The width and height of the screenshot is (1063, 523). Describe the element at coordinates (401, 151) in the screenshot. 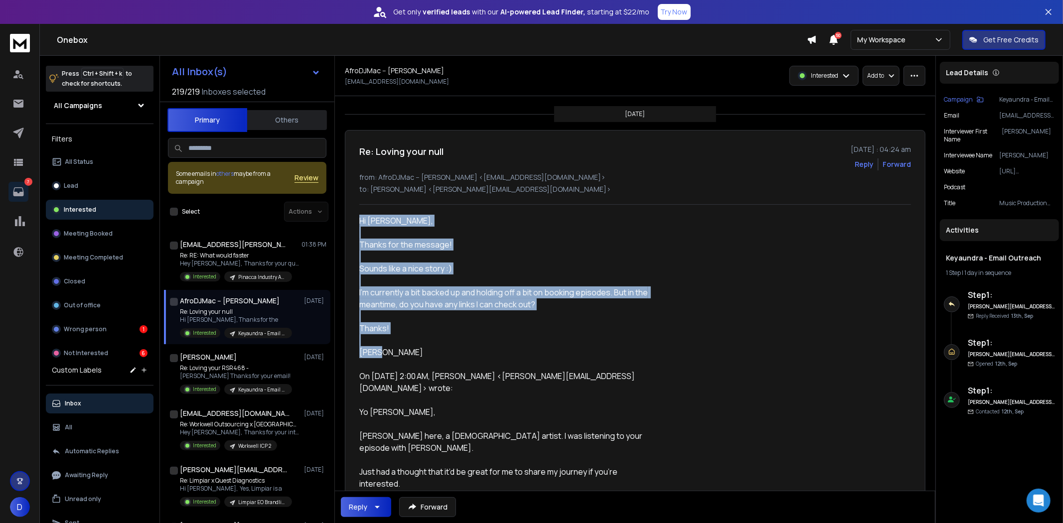

I see `h1: Re: Loving your null` at that location.